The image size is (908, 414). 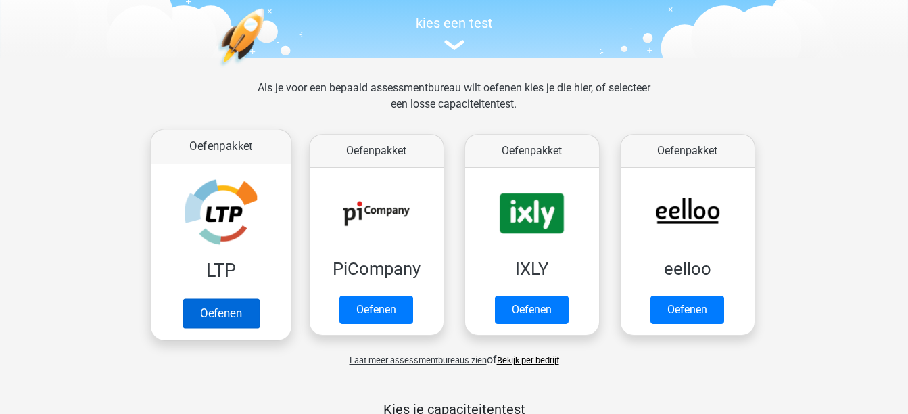 What do you see at coordinates (454, 32) in the screenshot?
I see `a: kies een test` at bounding box center [454, 32].